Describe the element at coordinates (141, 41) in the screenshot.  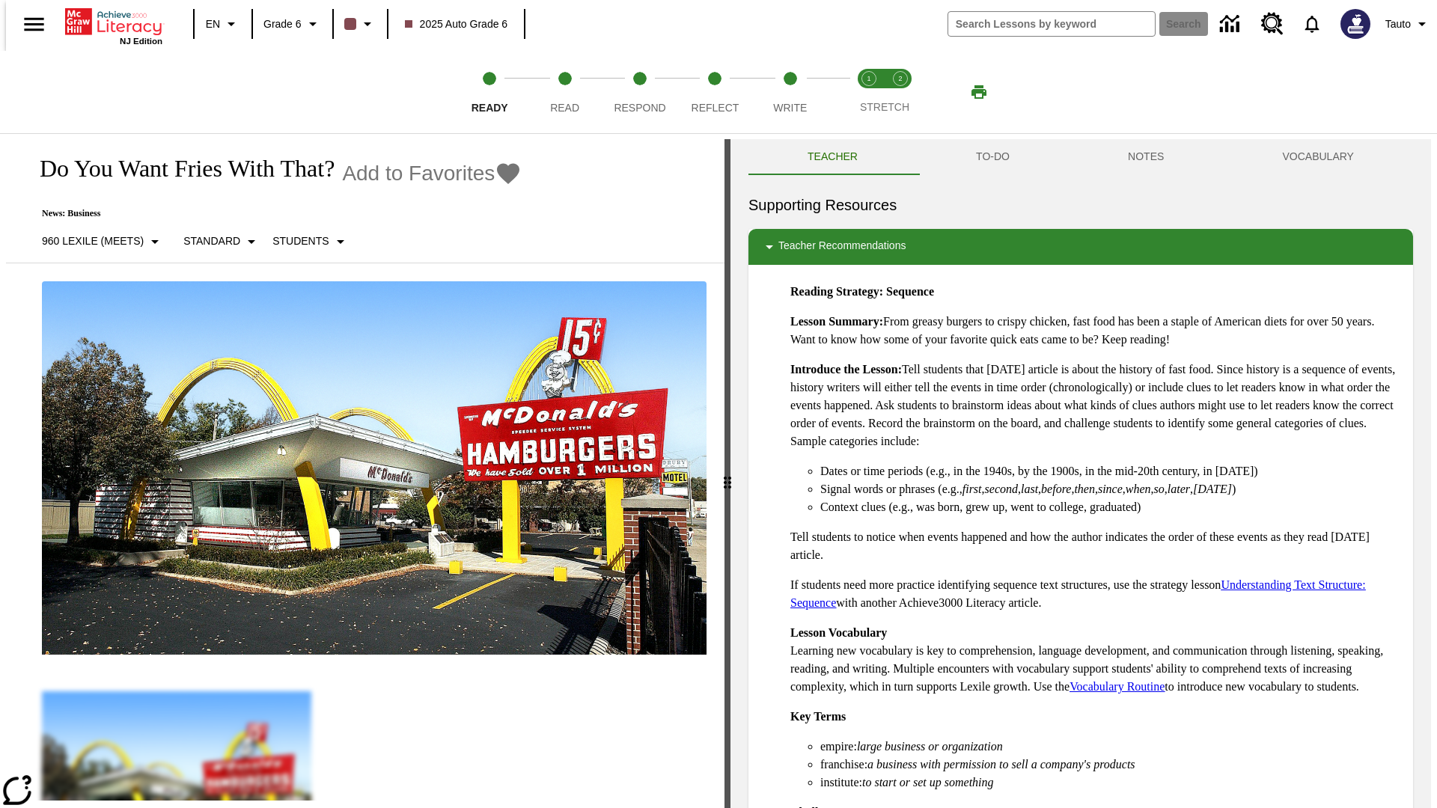
I see `span: NJ Edition` at that location.